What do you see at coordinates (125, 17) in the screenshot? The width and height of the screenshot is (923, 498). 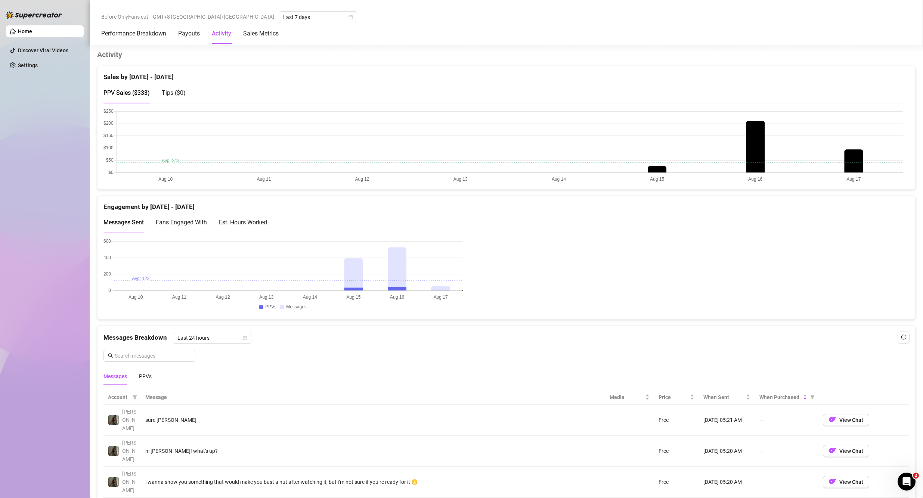 I see `span: Before OnlyFans cut` at bounding box center [125, 17].